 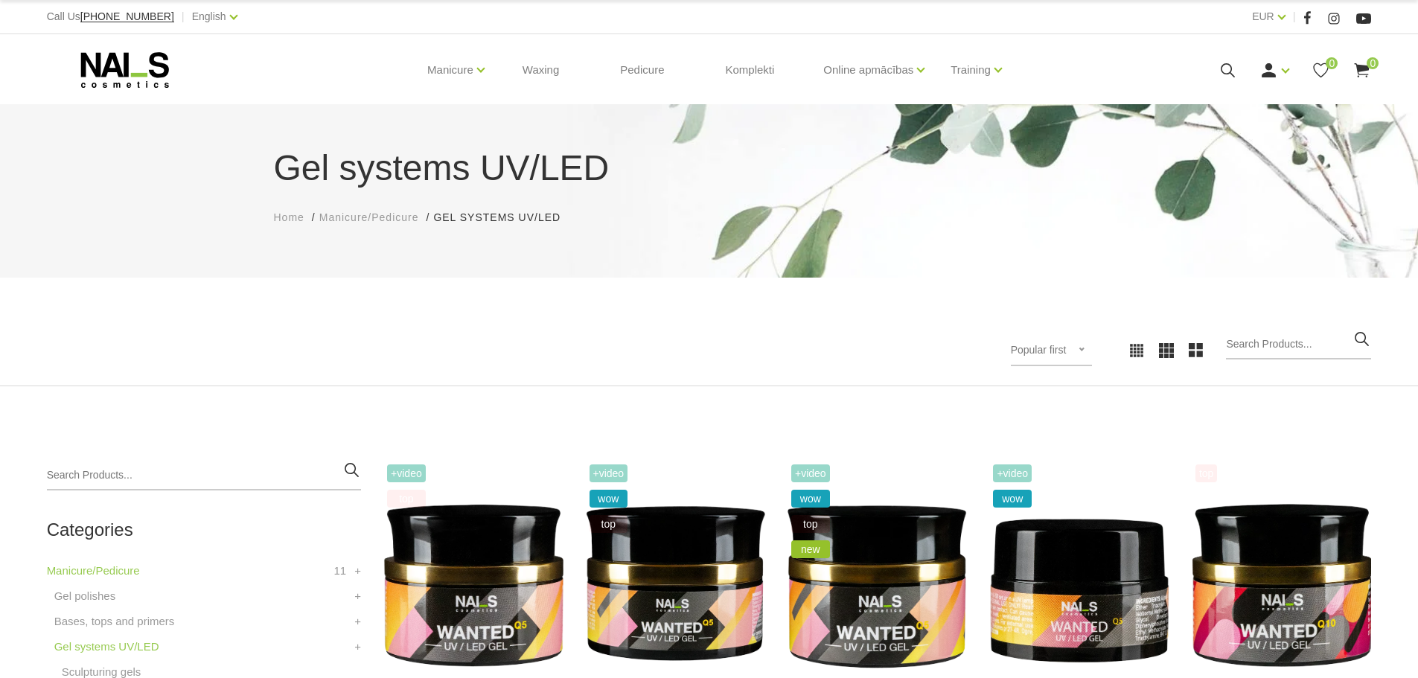 What do you see at coordinates (289, 217) in the screenshot?
I see `span: Home` at bounding box center [289, 217].